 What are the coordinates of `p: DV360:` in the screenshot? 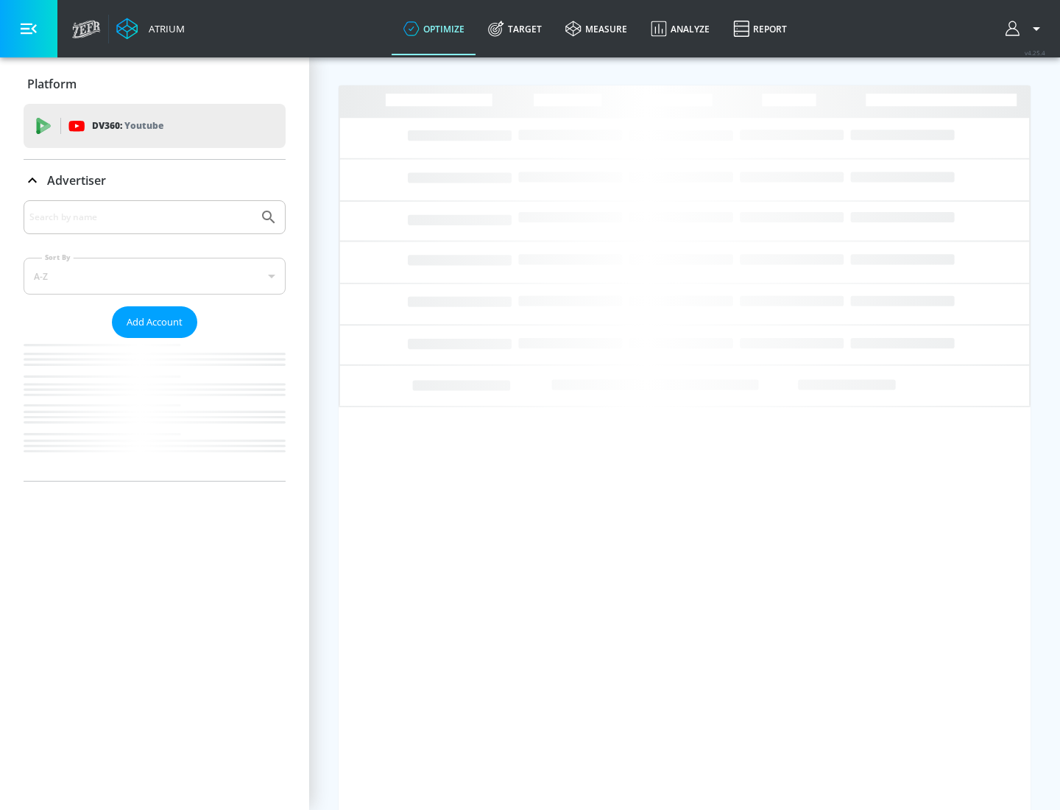 It's located at (127, 126).